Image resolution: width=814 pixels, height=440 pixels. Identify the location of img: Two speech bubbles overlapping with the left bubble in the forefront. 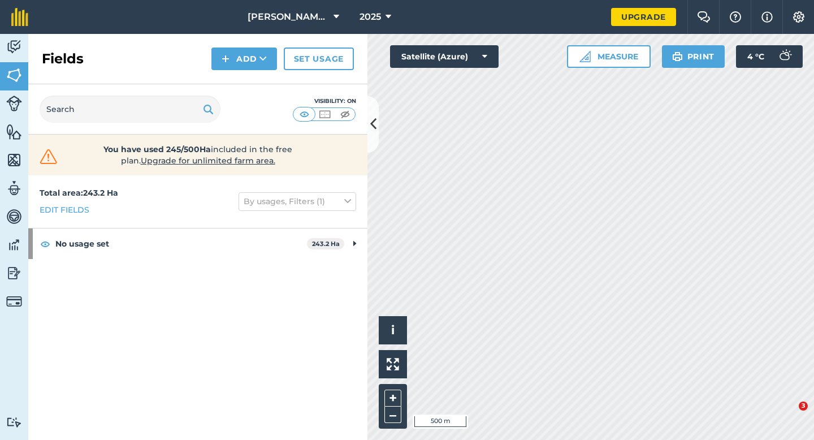
(704, 17).